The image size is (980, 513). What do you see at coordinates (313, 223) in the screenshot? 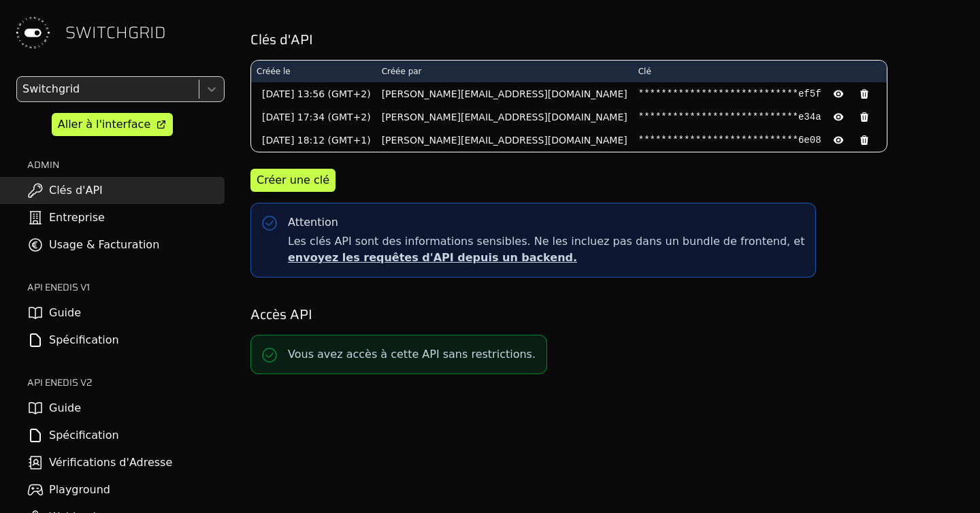
I see `div: Attention` at bounding box center [313, 223].